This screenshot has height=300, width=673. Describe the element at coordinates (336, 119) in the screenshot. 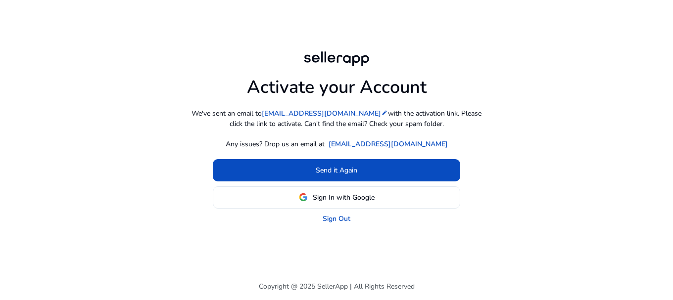

I see `p: We've sent an email to with the activation link. Please click the link to activate. Can't find th...` at that location.